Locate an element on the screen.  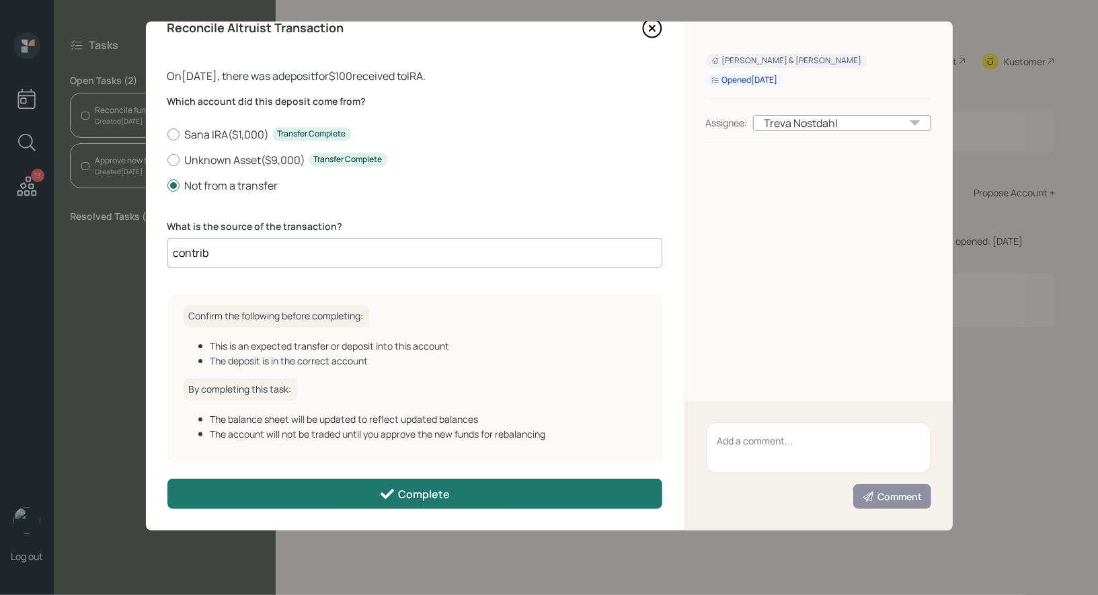
div: This is an expected transfer or deposit into this account is located at coordinates (428, 346).